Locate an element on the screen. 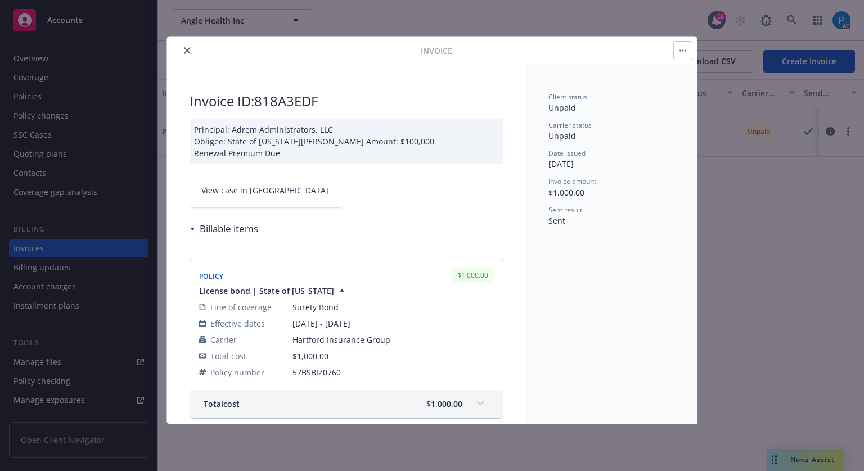 This screenshot has height=471, width=864. span: Client status is located at coordinates (567, 97).